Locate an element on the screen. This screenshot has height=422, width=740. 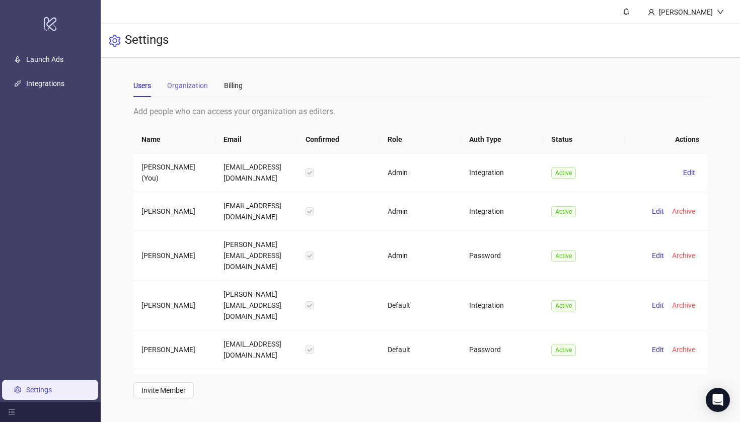
th: Role is located at coordinates (420, 139).